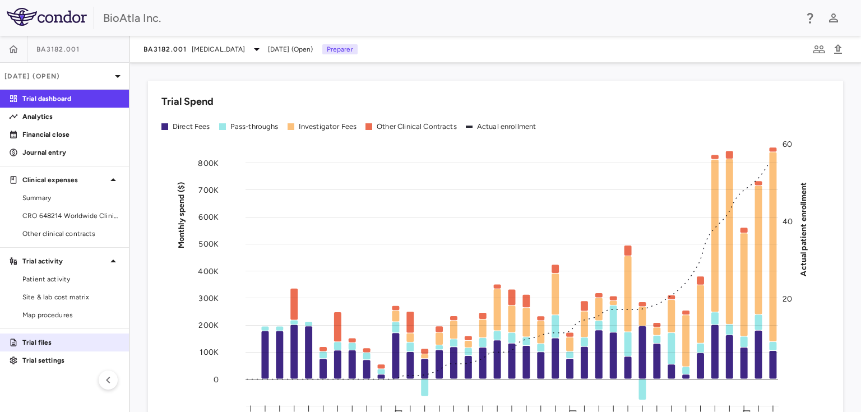 The width and height of the screenshot is (861, 412). What do you see at coordinates (417, 127) in the screenshot?
I see `div: Other Clinical Contracts` at bounding box center [417, 127].